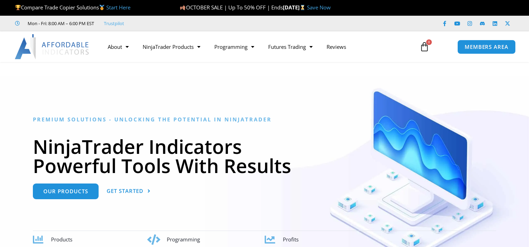  Describe the element at coordinates (257, 47) in the screenshot. I see `nav: Menu` at that location.